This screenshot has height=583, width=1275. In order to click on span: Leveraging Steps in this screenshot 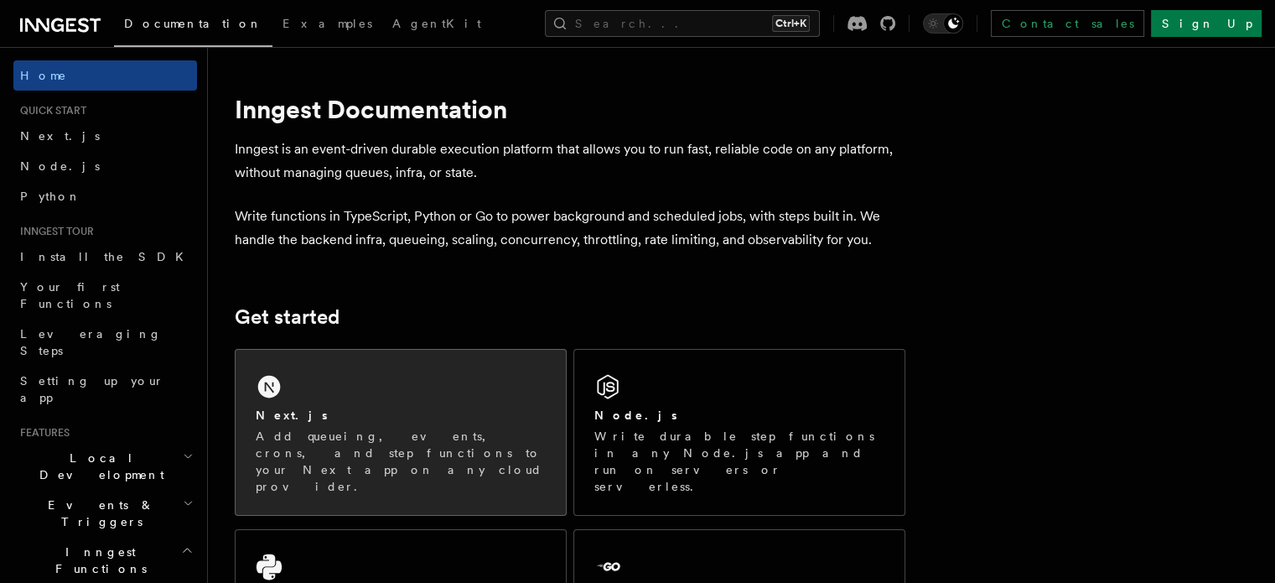, I will do `click(91, 342)`.